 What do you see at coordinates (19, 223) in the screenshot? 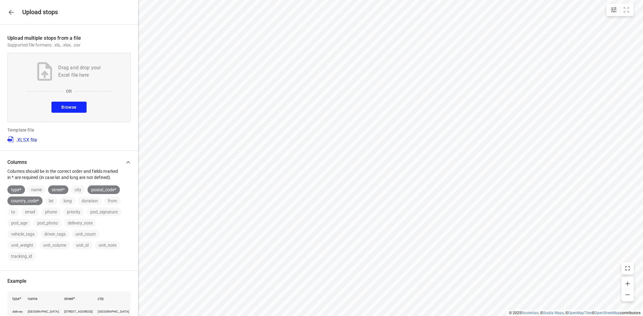
I see `span: pod_age` at bounding box center [19, 223].